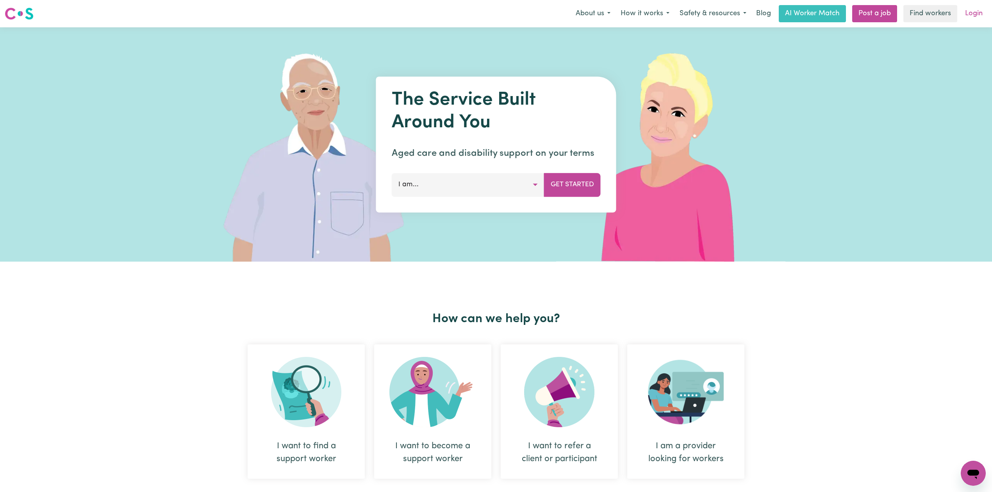 Image resolution: width=992 pixels, height=492 pixels. What do you see at coordinates (713, 14) in the screenshot?
I see `button: Safety & resources` at bounding box center [713, 14].